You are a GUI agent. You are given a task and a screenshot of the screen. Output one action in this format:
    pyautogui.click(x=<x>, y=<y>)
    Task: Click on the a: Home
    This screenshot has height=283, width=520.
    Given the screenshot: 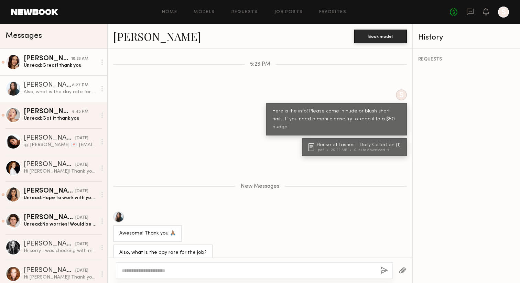 What is the action you would take?
    pyautogui.click(x=169, y=12)
    